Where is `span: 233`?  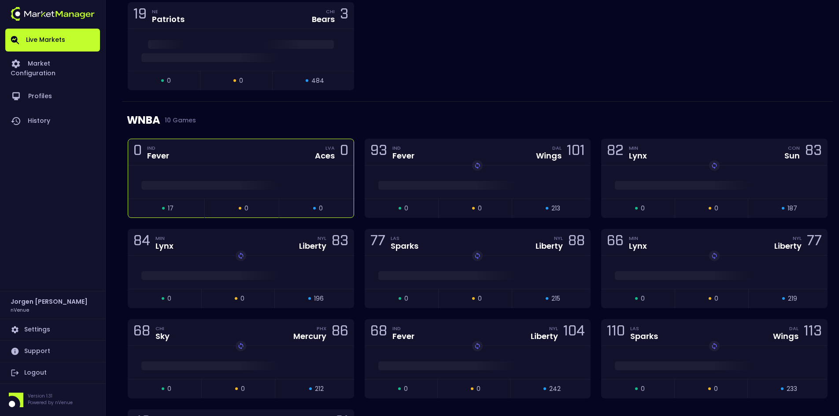 span: 233 is located at coordinates (792, 389).